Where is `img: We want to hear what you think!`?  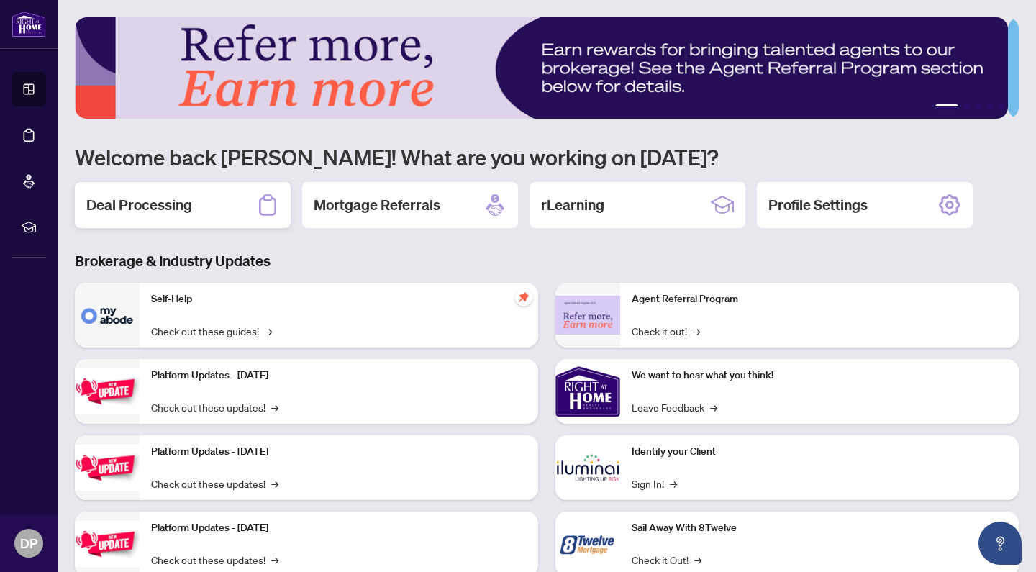 img: We want to hear what you think! is located at coordinates (588, 391).